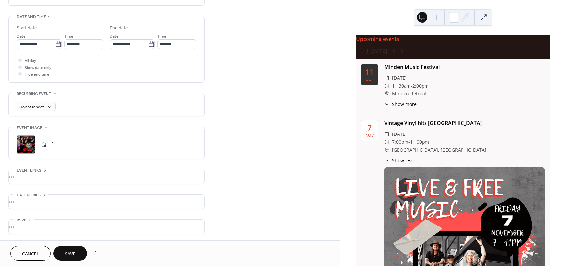 The width and height of the screenshot is (566, 266). What do you see at coordinates (37, 74) in the screenshot?
I see `span: Hide end time` at bounding box center [37, 74].